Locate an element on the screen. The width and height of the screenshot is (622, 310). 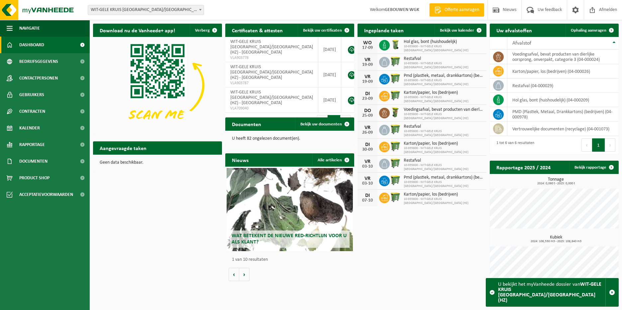
div: DO is located at coordinates (368, 111).